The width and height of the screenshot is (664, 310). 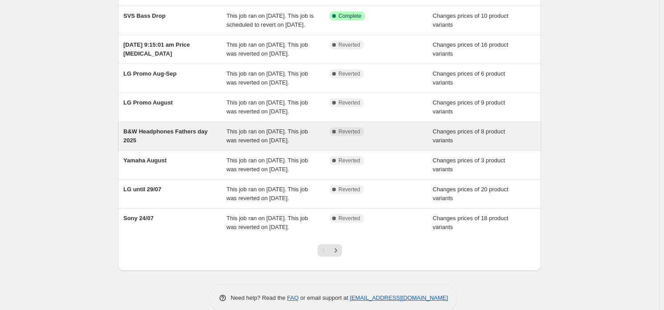 I want to click on span: SVS Bass Drop, so click(x=144, y=16).